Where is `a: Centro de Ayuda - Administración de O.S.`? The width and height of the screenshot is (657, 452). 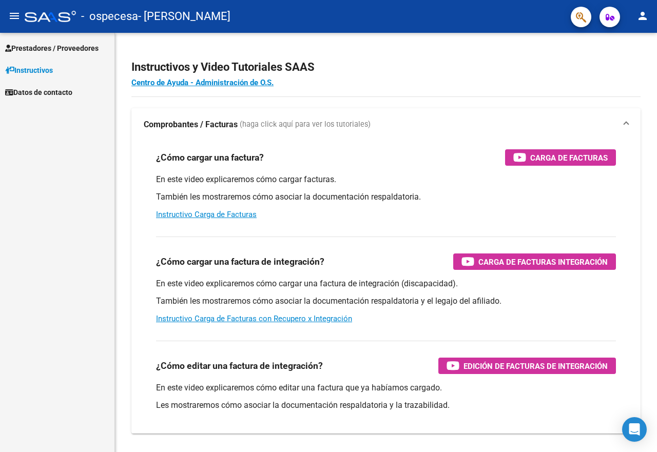 a: Centro de Ayuda - Administración de O.S. is located at coordinates (202, 83).